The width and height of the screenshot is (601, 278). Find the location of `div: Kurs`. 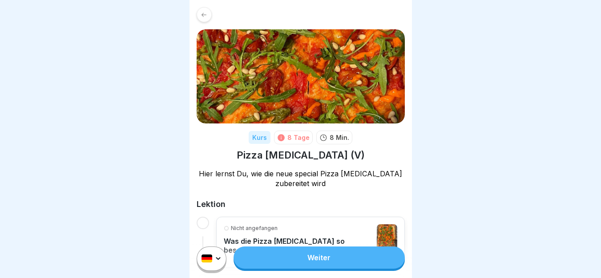

div: Kurs is located at coordinates (259, 137).